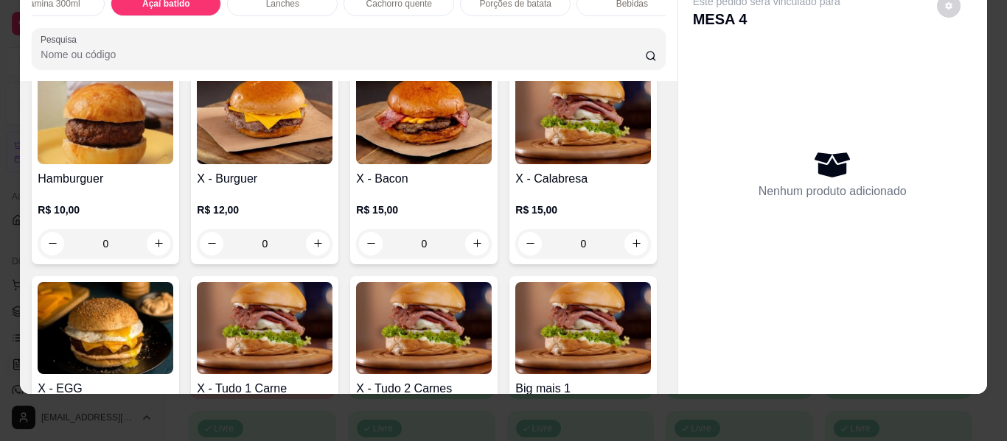 Image resolution: width=1007 pixels, height=441 pixels. Describe the element at coordinates (583, 389) in the screenshot. I see `h4: Big mais 1` at that location.